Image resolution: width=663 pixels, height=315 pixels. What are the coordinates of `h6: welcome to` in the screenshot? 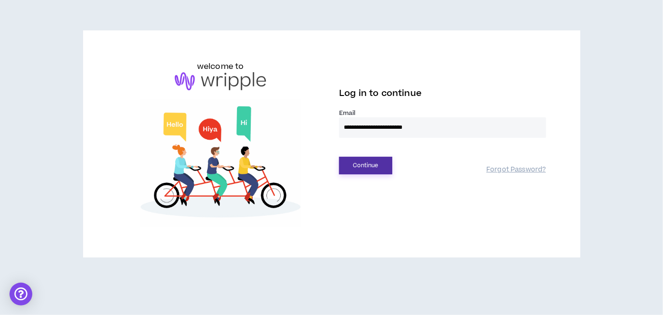 It's located at (220, 66).